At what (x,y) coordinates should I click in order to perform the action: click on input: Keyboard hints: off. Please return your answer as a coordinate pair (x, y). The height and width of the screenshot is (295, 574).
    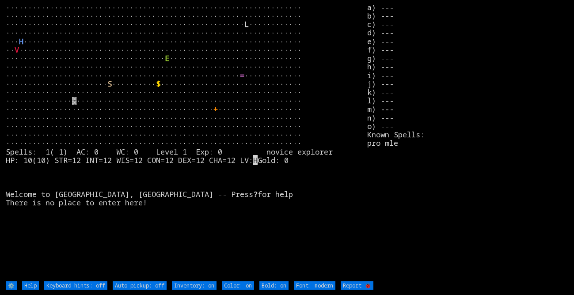
    Looking at the image, I should click on (76, 285).